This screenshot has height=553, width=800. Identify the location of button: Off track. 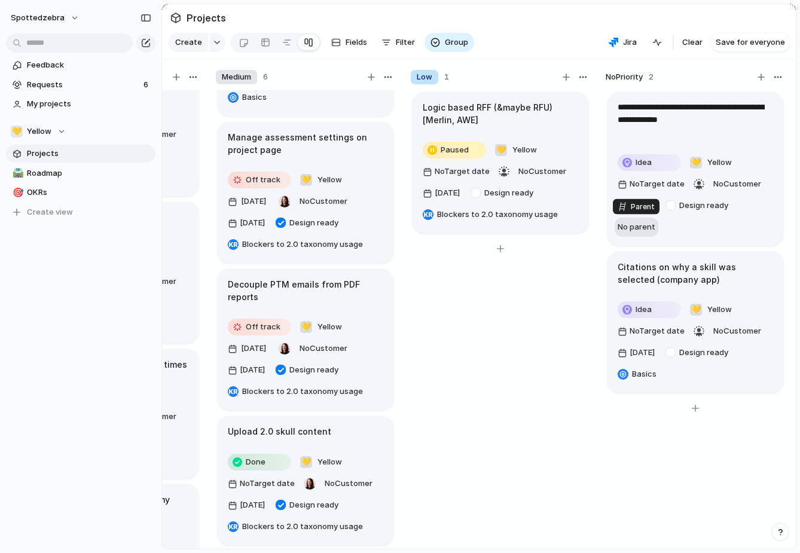
(259, 327).